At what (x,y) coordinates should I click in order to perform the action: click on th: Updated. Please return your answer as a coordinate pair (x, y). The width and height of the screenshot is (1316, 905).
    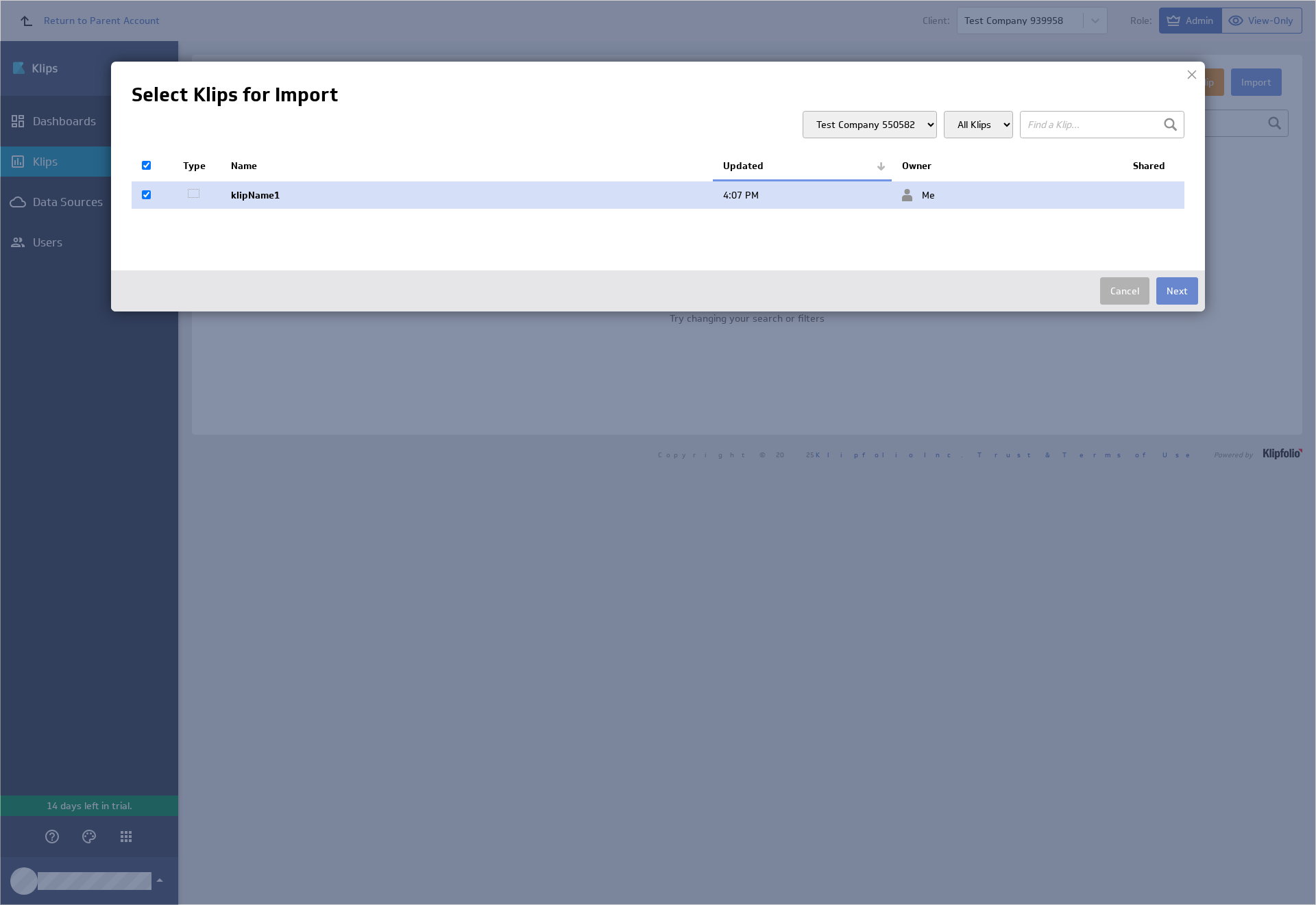
    Looking at the image, I should click on (802, 166).